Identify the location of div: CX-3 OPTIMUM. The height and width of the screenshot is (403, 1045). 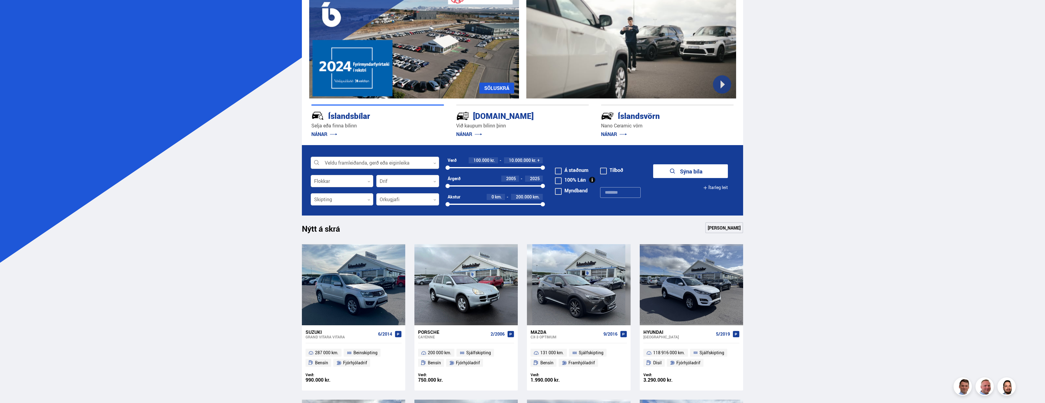
(566, 337).